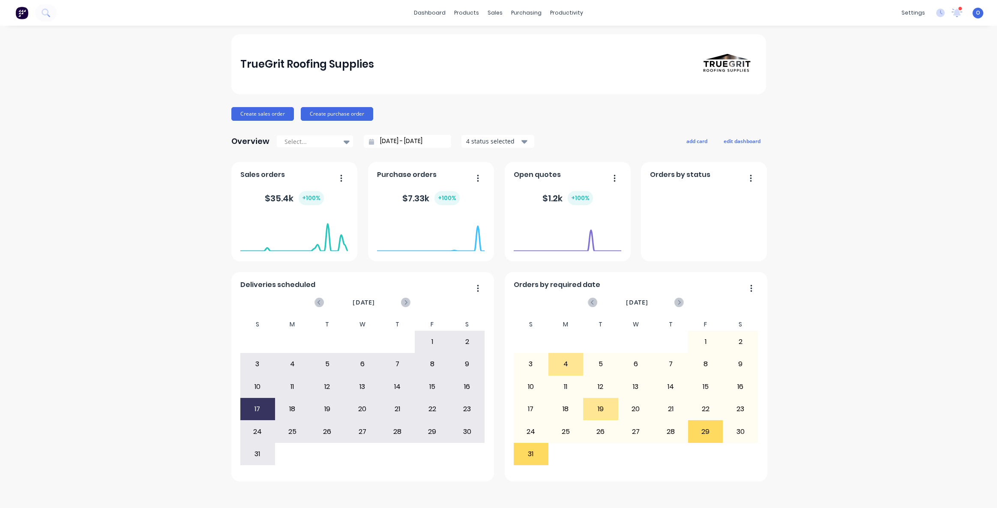 Image resolution: width=997 pixels, height=508 pixels. What do you see at coordinates (337, 114) in the screenshot?
I see `button: Create purchase order` at bounding box center [337, 114].